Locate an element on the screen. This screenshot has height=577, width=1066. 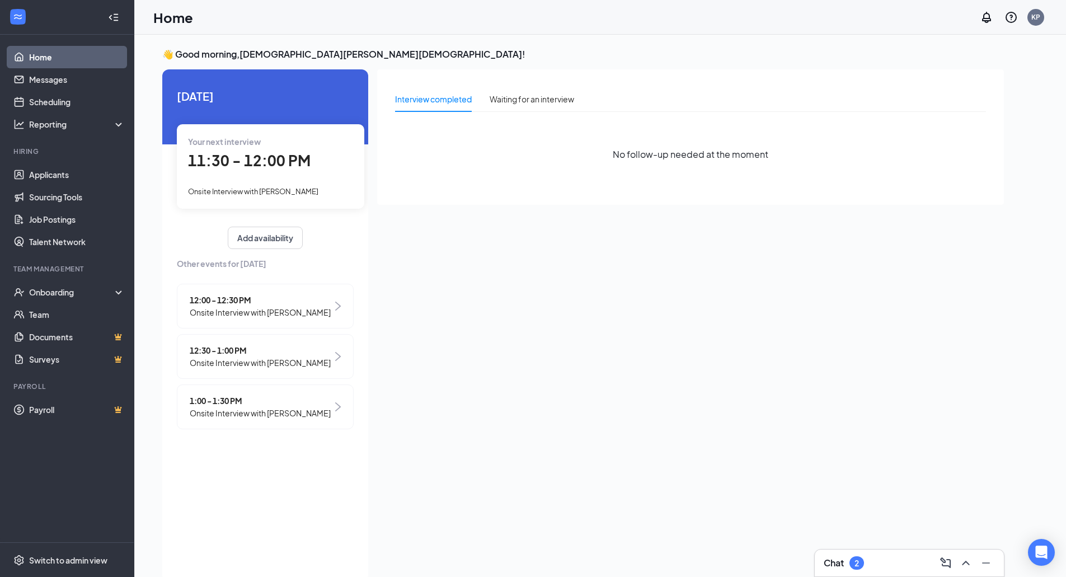
div: Hiring is located at coordinates (68, 151).